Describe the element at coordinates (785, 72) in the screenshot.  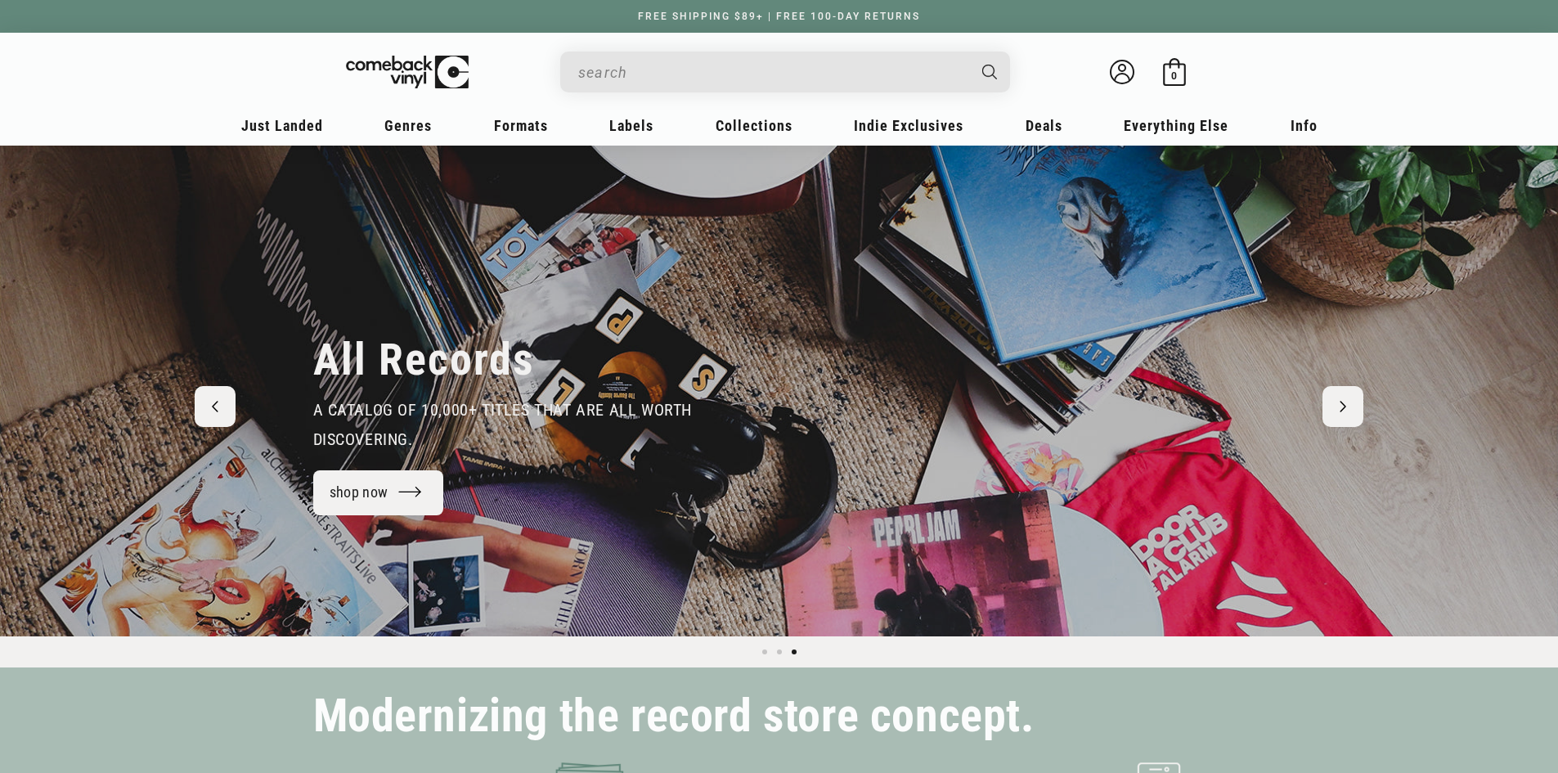
I see `div: Search` at that location.